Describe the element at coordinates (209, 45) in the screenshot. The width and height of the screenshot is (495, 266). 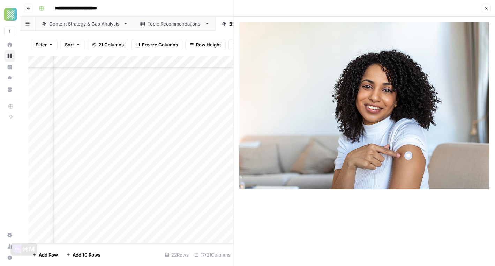
I see `span: Row Height` at that location.